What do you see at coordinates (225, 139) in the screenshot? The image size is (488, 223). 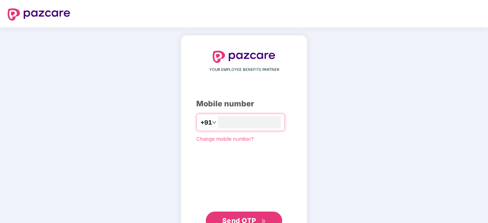 I see `a: Change mobile number?` at bounding box center [225, 139].